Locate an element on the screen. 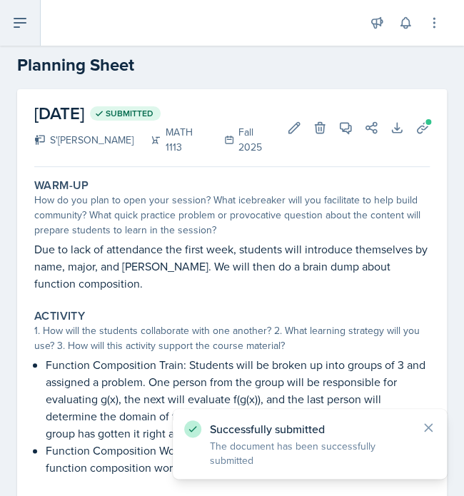  label: Activity is located at coordinates (59, 316).